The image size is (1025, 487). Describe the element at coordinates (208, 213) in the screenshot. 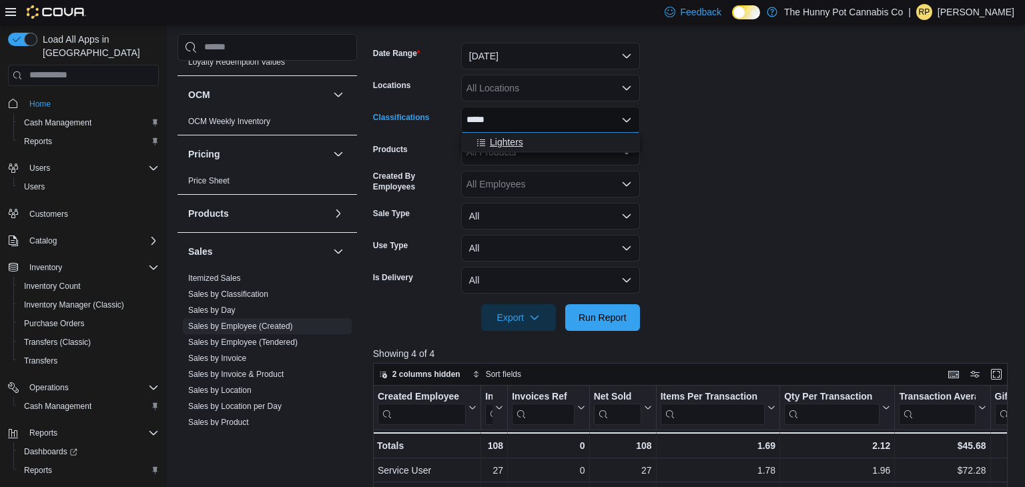

I see `h3: Products` at that location.